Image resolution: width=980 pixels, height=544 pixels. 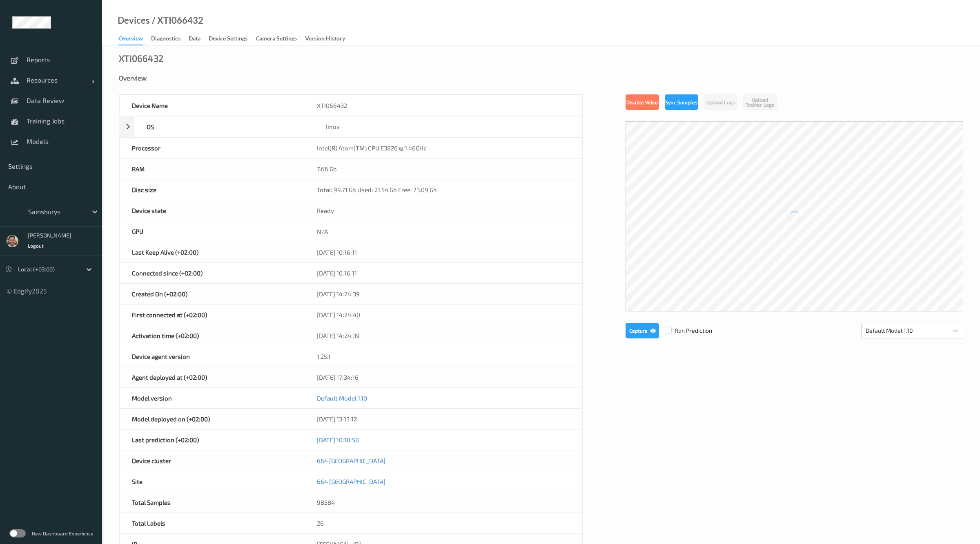 What do you see at coordinates (212, 273) in the screenshot?
I see `div: Connected since (+02:00)` at bounding box center [212, 273].